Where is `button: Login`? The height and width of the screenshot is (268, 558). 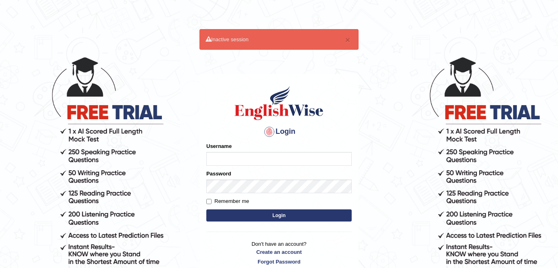 button: Login is located at coordinates (279, 215).